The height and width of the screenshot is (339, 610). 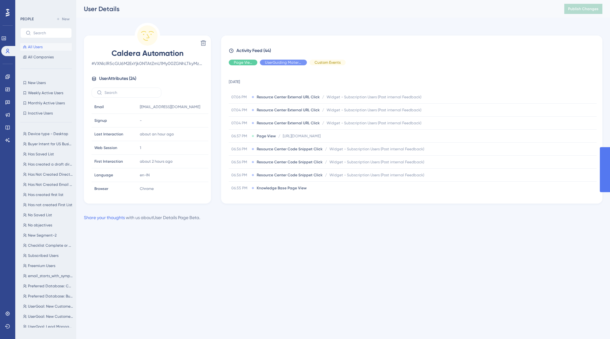 I want to click on button: Has created a draft direct mail campaign, so click(x=48, y=164).